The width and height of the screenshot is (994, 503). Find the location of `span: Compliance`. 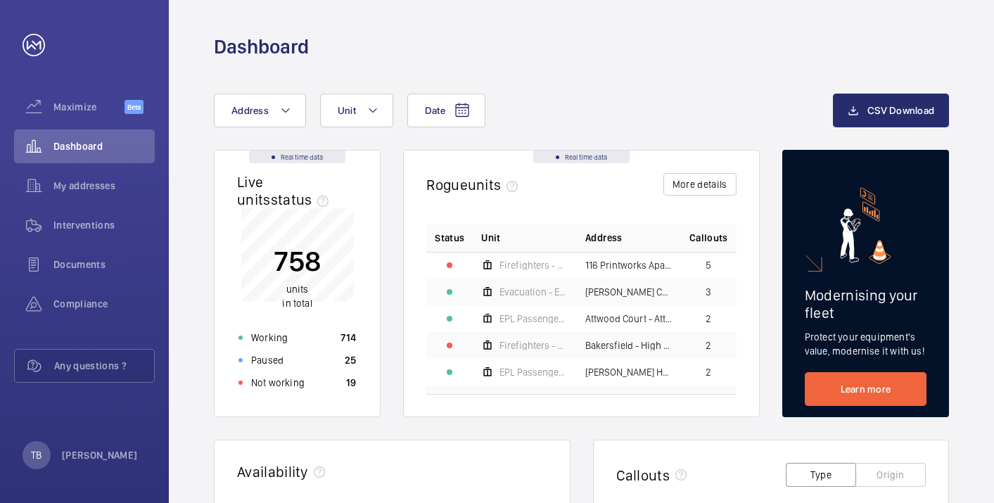

span: Compliance is located at coordinates (104, 304).